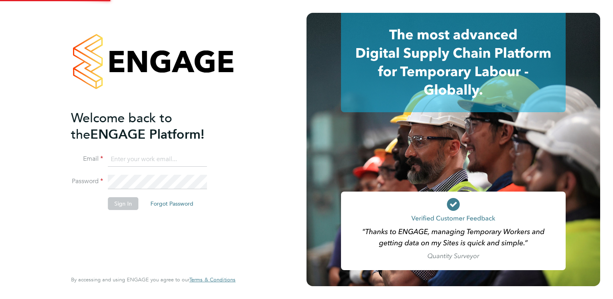  What do you see at coordinates (157, 160) in the screenshot?
I see `input: Enter your work email...` at bounding box center [157, 160].